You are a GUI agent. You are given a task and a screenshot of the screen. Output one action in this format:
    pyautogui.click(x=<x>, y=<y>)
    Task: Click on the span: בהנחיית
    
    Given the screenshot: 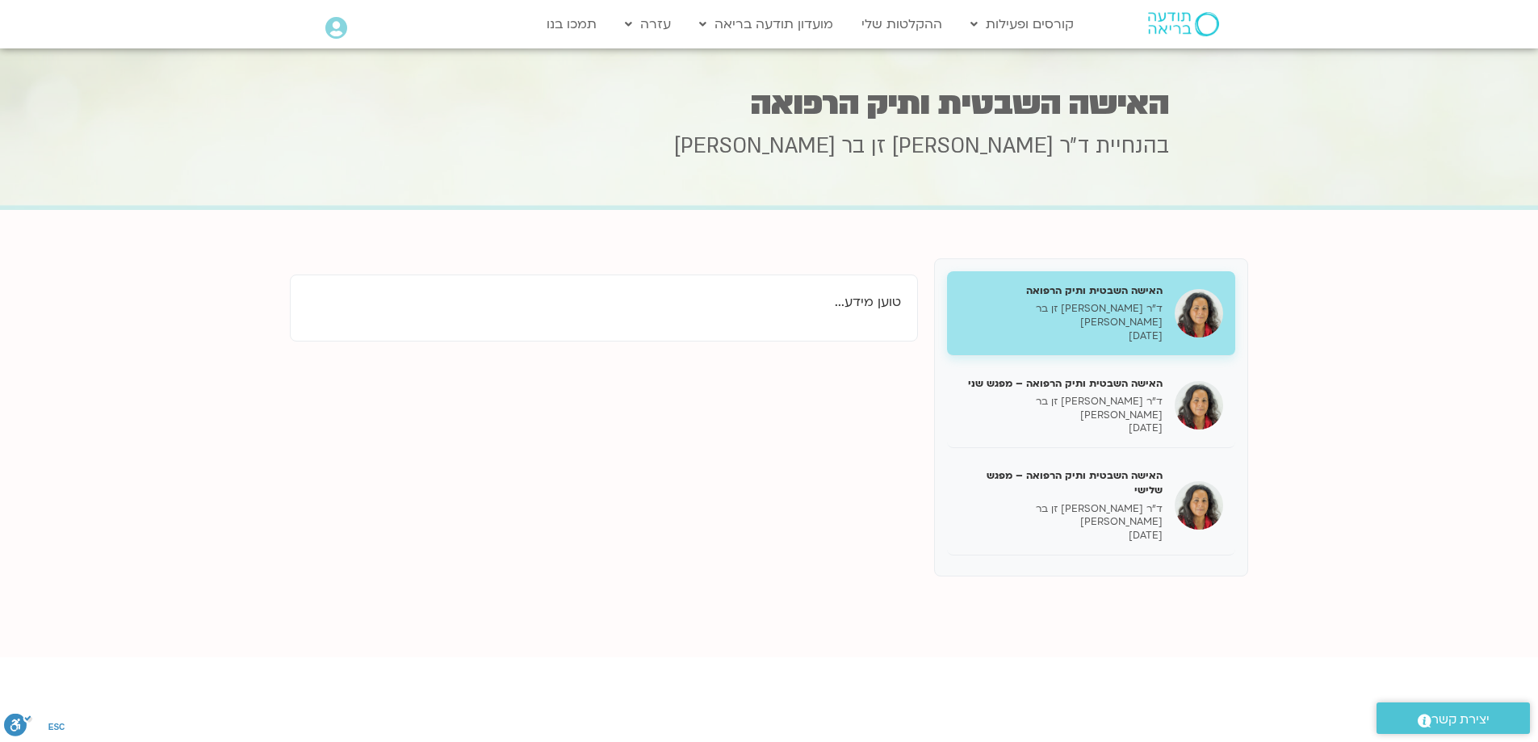 What is the action you would take?
    pyautogui.click(x=1132, y=146)
    